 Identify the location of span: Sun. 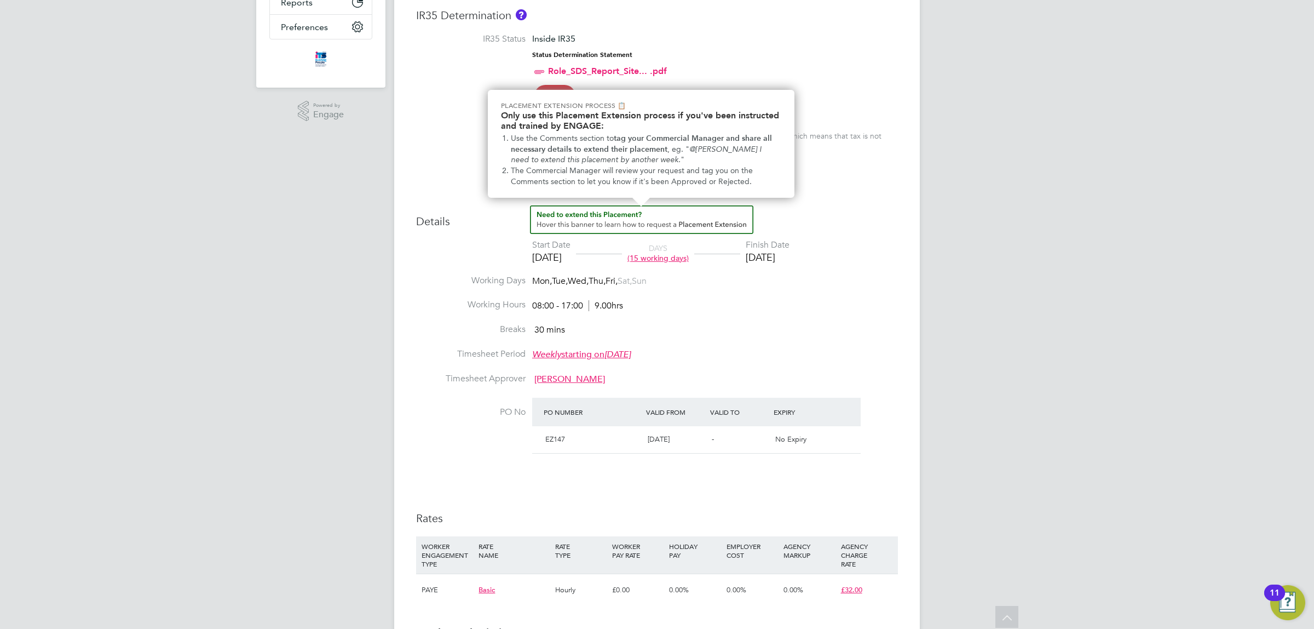
(639, 281).